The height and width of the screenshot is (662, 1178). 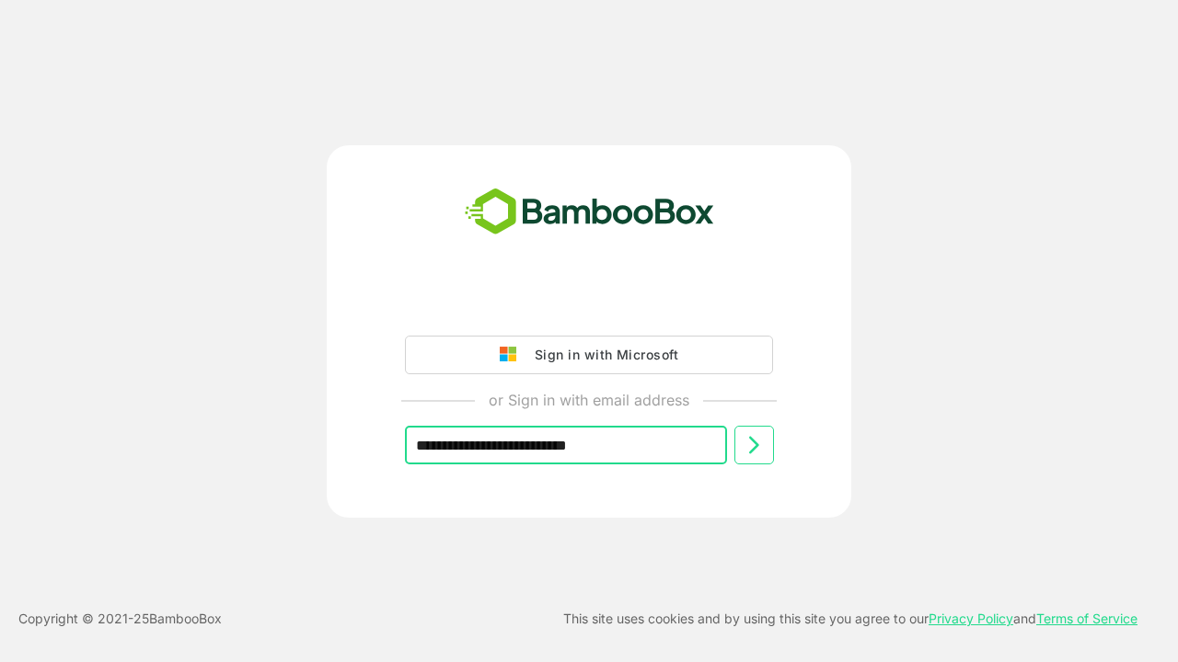 What do you see at coordinates (589, 355) in the screenshot?
I see `button: Sign in with Microsoft` at bounding box center [589, 355].